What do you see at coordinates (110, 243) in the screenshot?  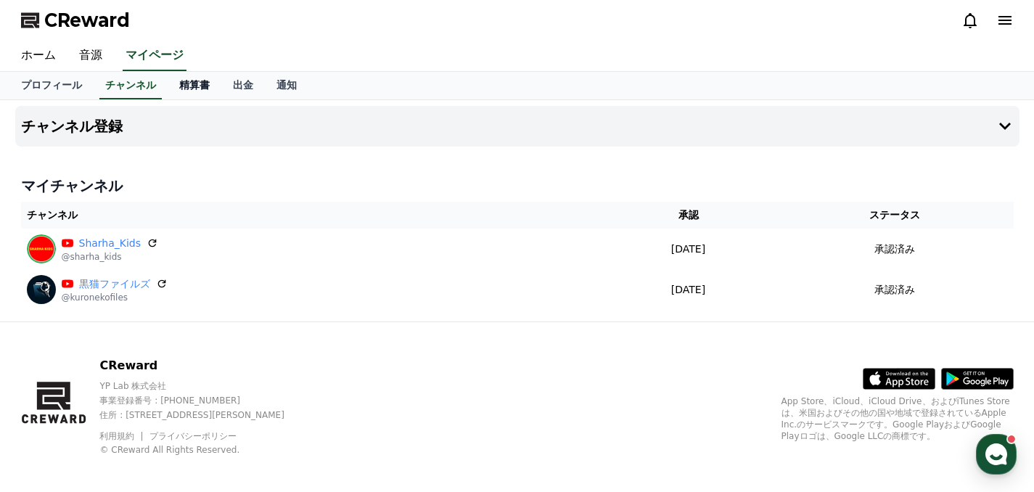 I see `a: Sharha_Kids` at bounding box center [110, 243].